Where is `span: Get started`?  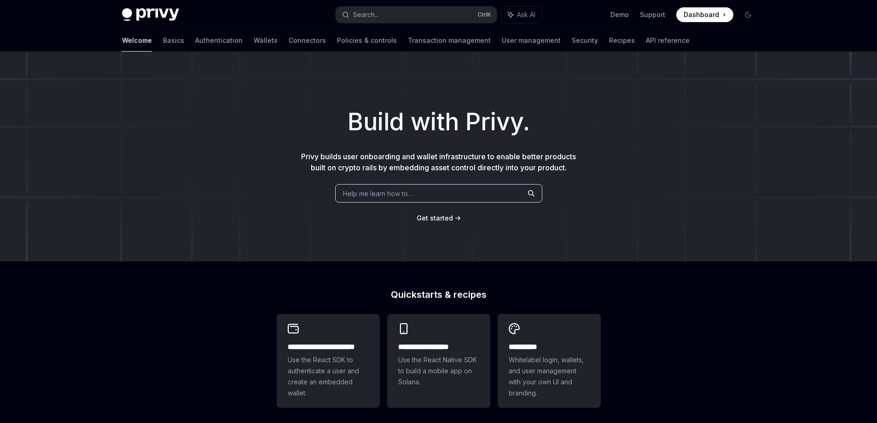
span: Get started is located at coordinates (435, 218).